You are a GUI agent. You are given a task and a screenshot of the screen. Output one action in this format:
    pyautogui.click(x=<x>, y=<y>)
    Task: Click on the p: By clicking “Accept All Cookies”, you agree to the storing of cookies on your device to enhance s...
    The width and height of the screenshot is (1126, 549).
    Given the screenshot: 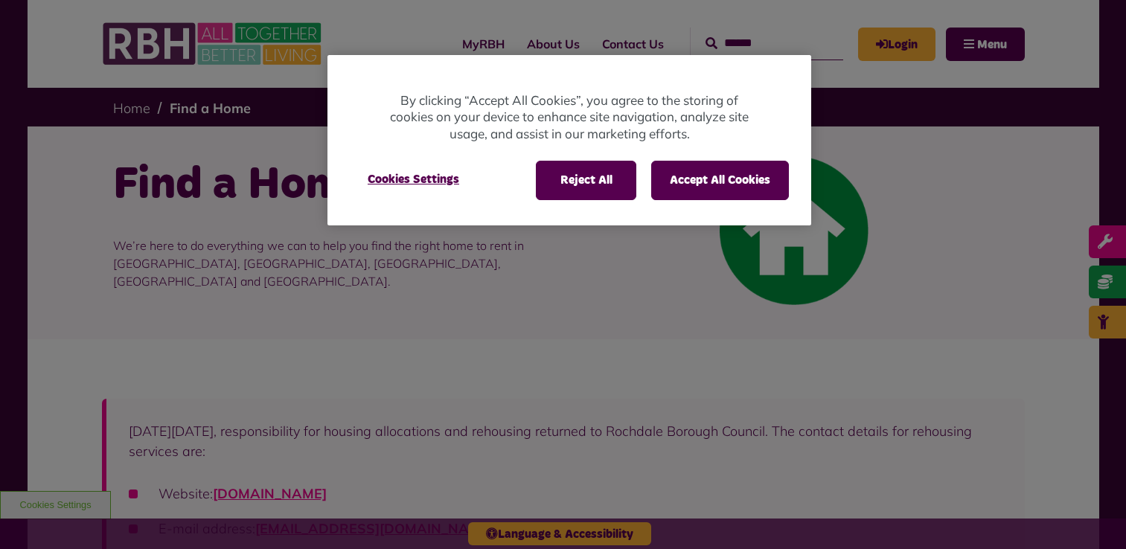 What is the action you would take?
    pyautogui.click(x=569, y=118)
    